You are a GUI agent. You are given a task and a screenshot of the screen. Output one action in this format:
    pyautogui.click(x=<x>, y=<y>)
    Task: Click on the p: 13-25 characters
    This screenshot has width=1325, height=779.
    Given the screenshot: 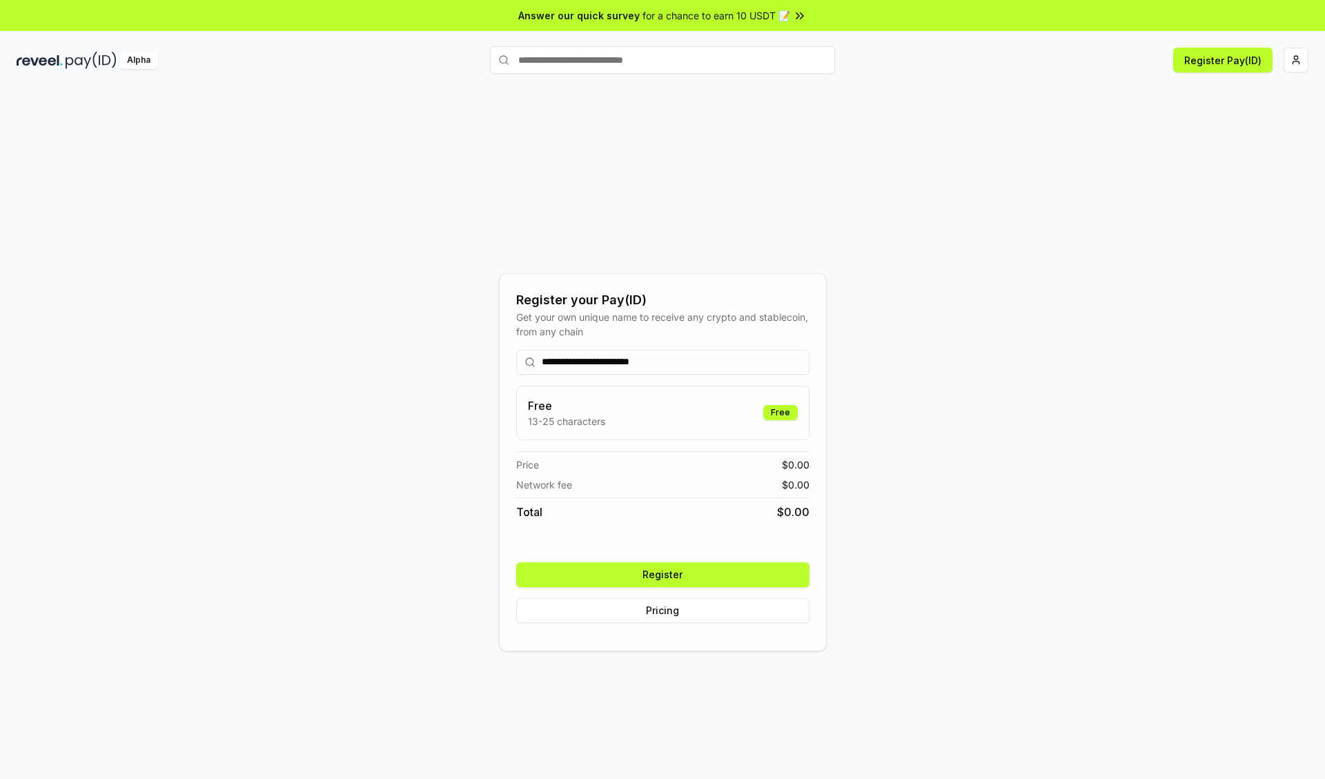 What is the action you would take?
    pyautogui.click(x=567, y=421)
    